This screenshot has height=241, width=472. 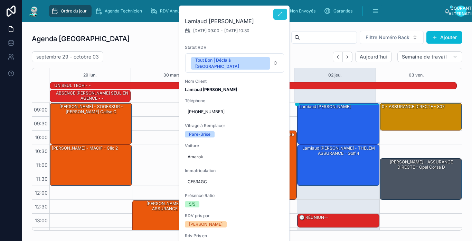 What do you see at coordinates (41, 151) in the screenshot?
I see `span: 10:30` at bounding box center [41, 151].